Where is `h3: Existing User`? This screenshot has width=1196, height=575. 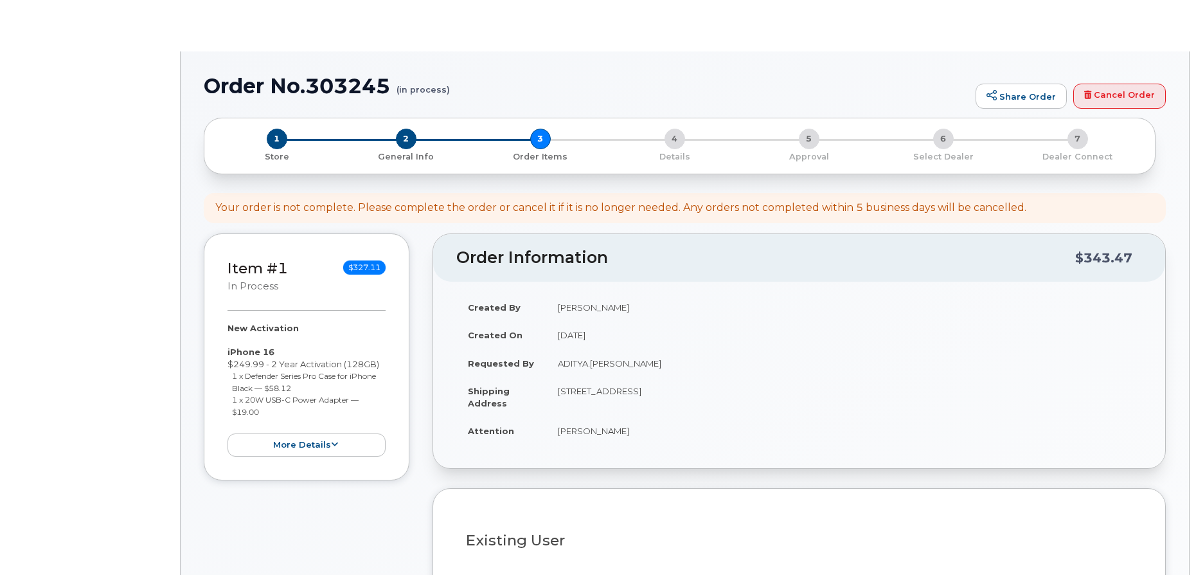 h3: Existing User is located at coordinates (799, 540).